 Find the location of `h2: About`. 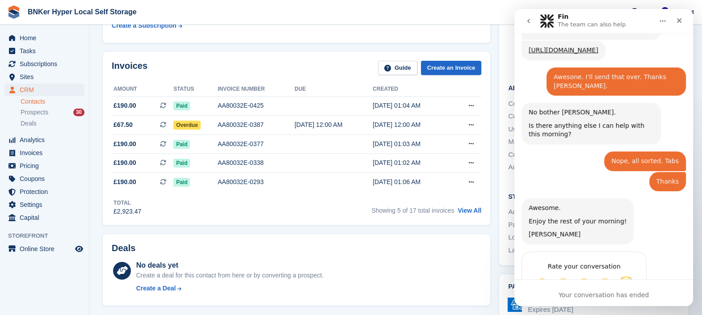

h2: About is located at coordinates (594, 88).